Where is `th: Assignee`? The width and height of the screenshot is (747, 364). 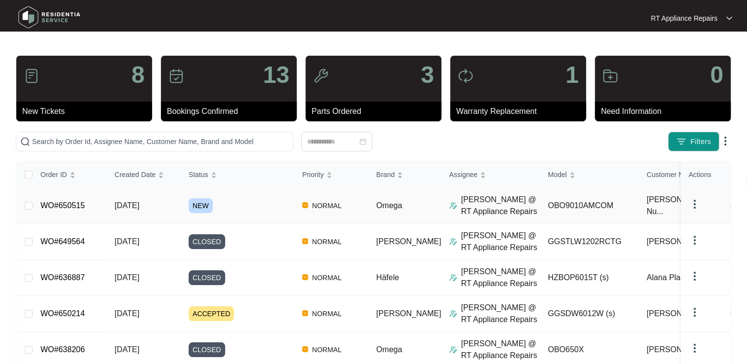 th: Assignee is located at coordinates (491, 175).